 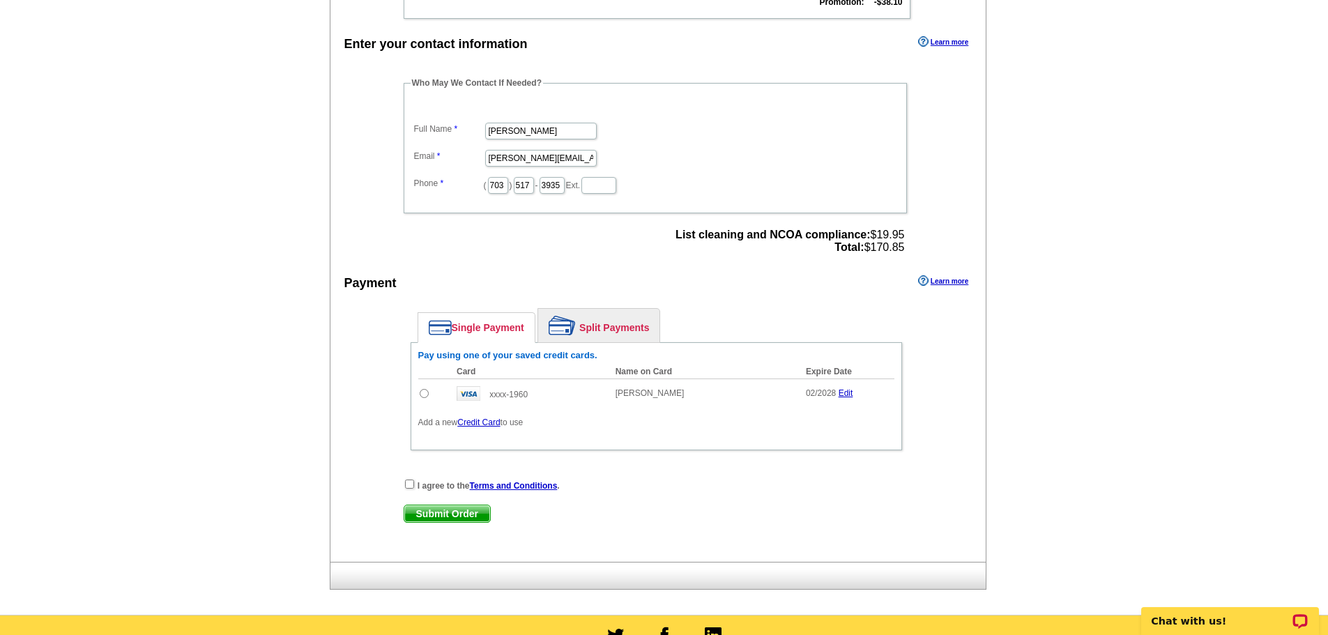 I want to click on img: split-payment.png, so click(x=562, y=326).